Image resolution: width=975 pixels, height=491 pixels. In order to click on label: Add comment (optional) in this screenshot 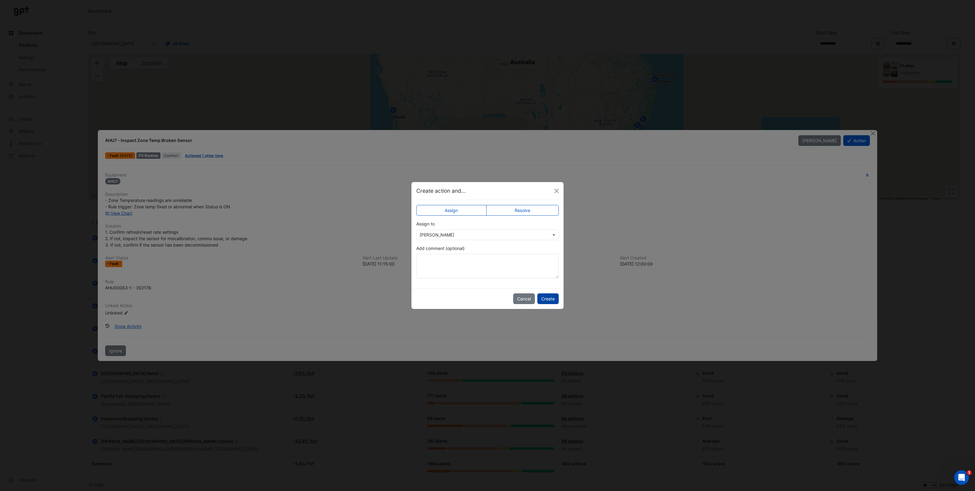, I will do `click(441, 248)`.